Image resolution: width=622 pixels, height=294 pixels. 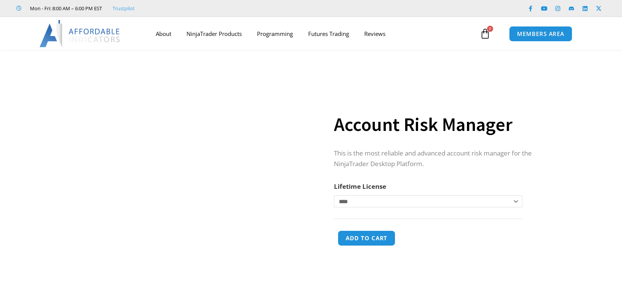 What do you see at coordinates (163, 34) in the screenshot?
I see `a: About` at bounding box center [163, 34].